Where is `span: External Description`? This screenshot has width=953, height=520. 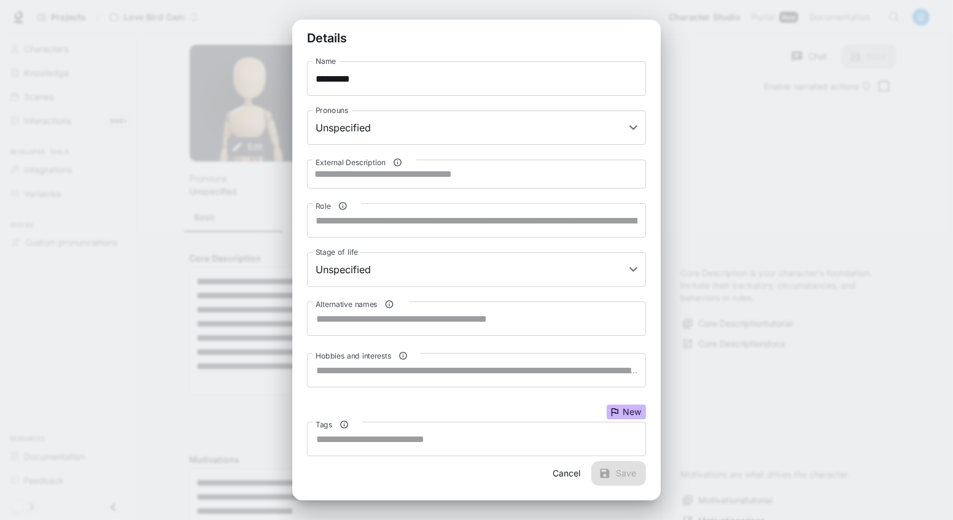
span: External Description is located at coordinates (351, 162).